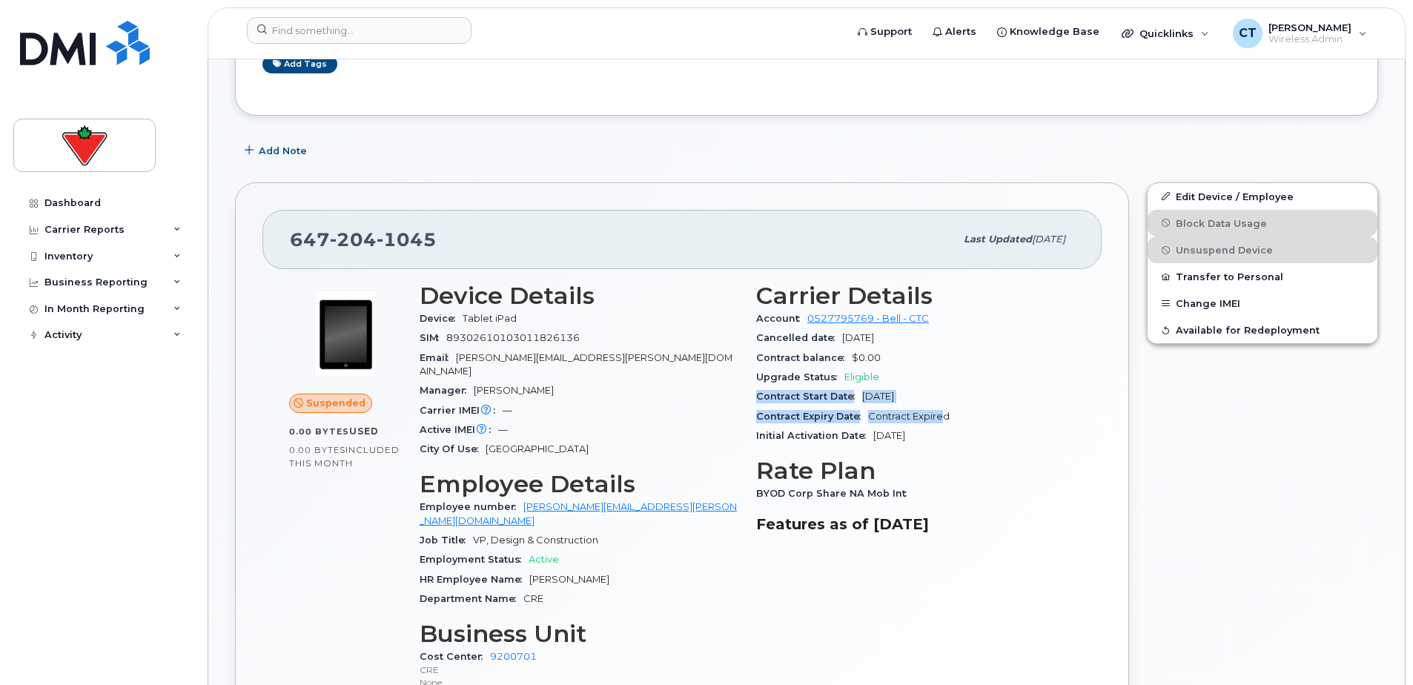 This screenshot has width=1413, height=685. Describe the element at coordinates (891, 32) in the screenshot. I see `span: Support` at that location.